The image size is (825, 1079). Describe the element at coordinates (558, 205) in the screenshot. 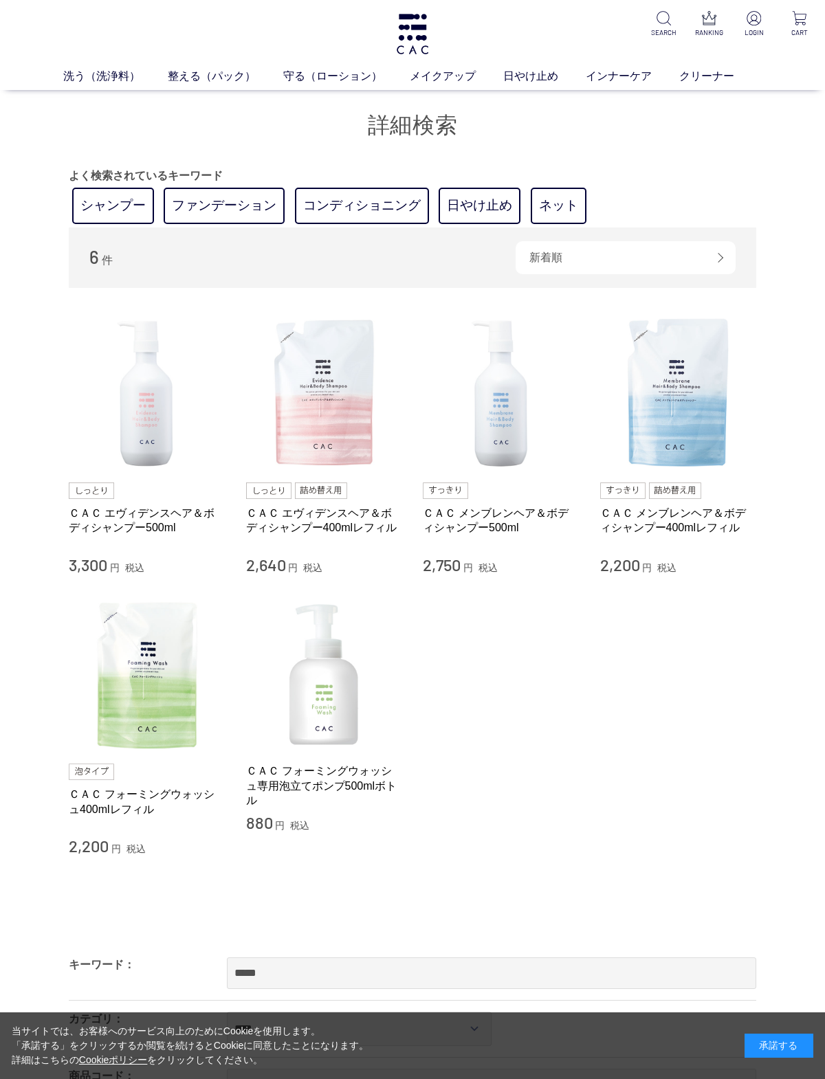

I see `a: ネット` at that location.